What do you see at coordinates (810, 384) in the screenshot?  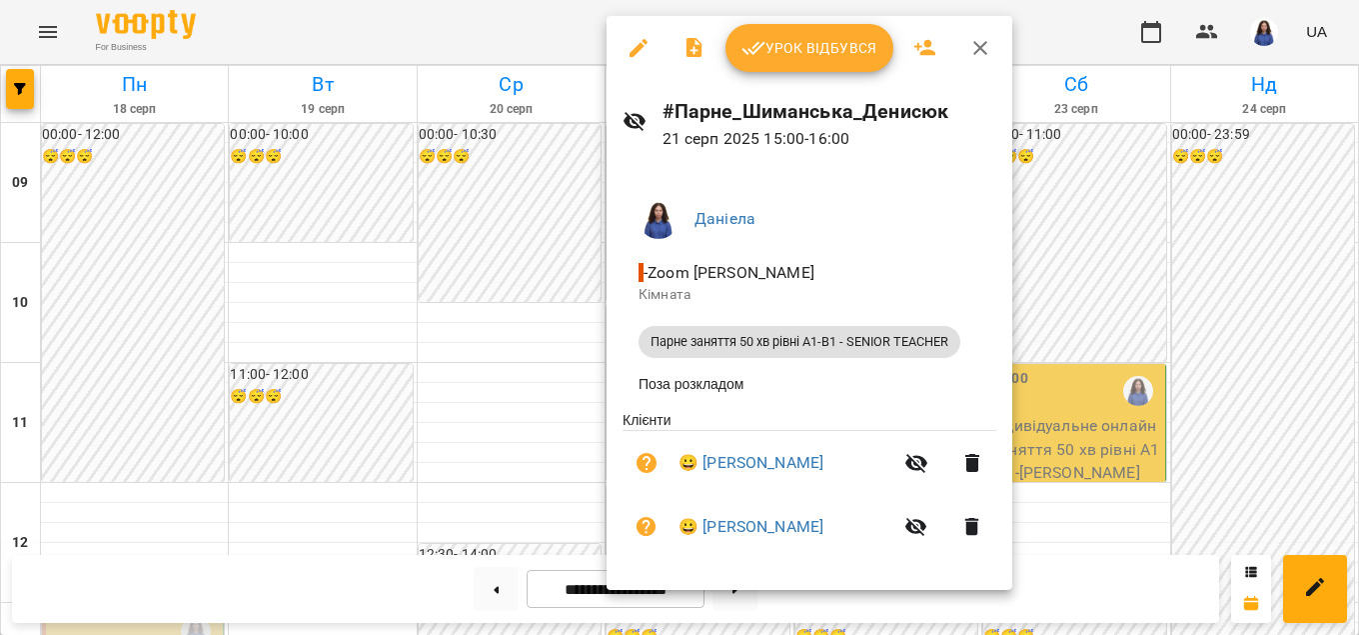 I see `li: Поза розкладом` at bounding box center [810, 384].